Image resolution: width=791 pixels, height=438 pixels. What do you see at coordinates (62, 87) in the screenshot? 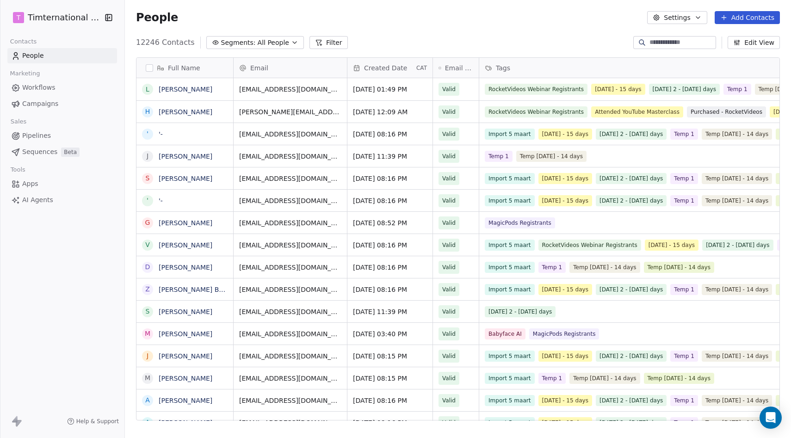
I see `a: Workflows` at bounding box center [62, 87].